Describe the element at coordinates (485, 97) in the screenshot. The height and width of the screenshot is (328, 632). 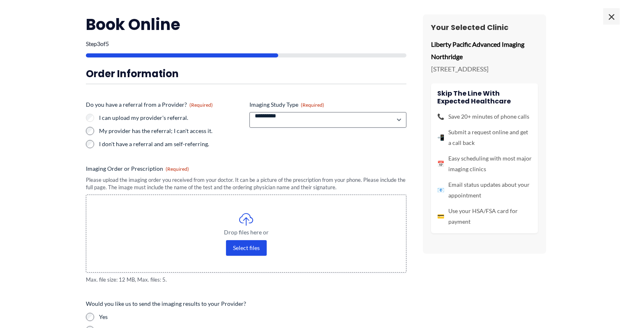
I see `h4: Skip the line with Expected Healthcare` at that location.